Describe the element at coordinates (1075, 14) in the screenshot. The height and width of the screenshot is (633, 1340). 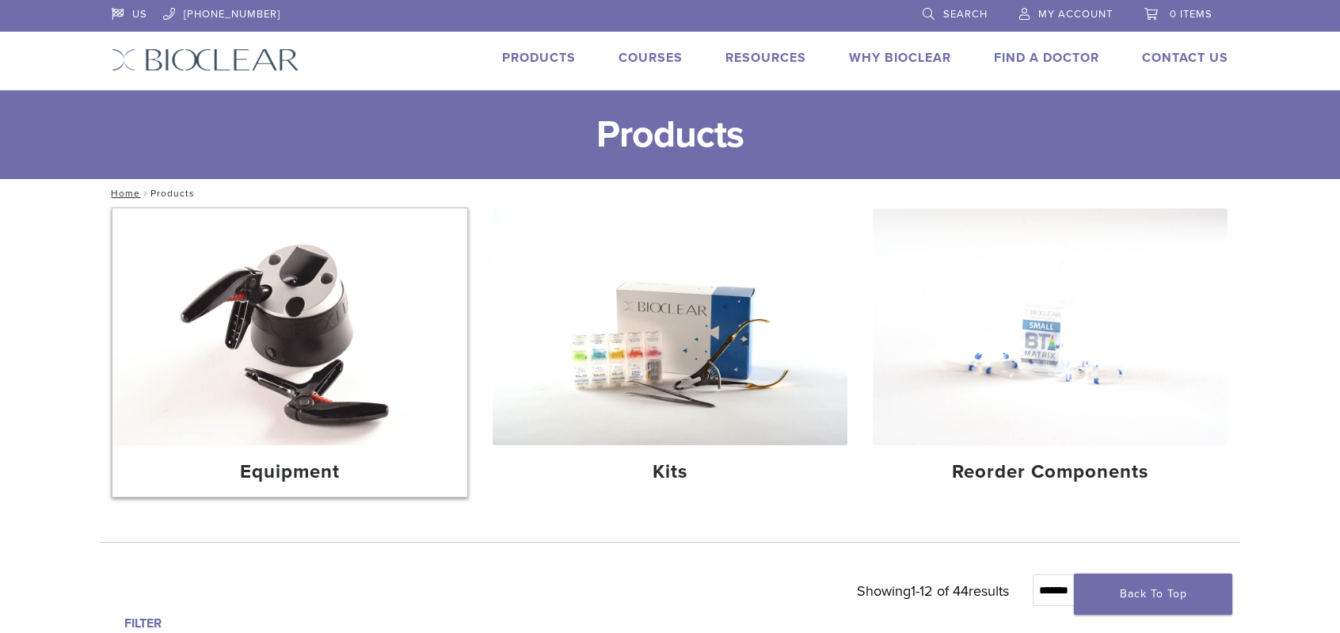
I see `span: My Account` at that location.